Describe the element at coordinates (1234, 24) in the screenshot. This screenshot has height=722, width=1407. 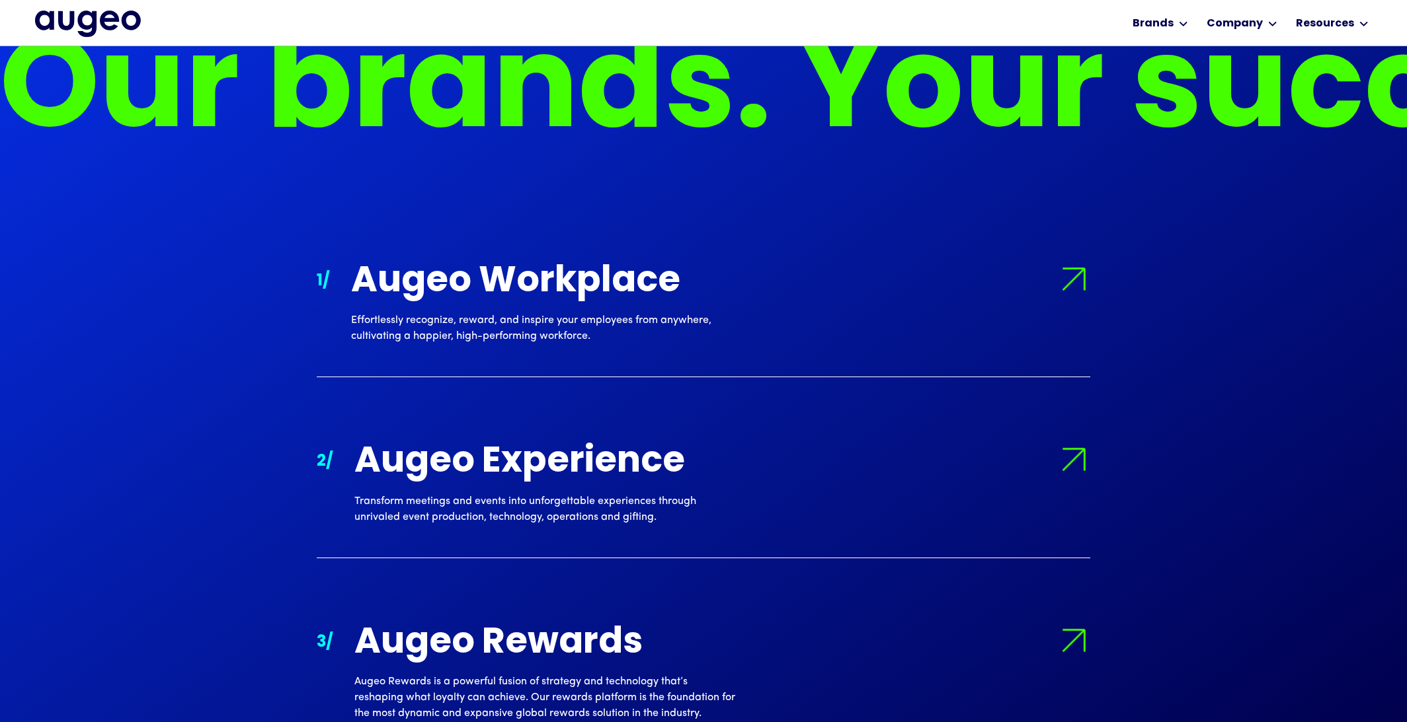
I see `div: Company` at that location.